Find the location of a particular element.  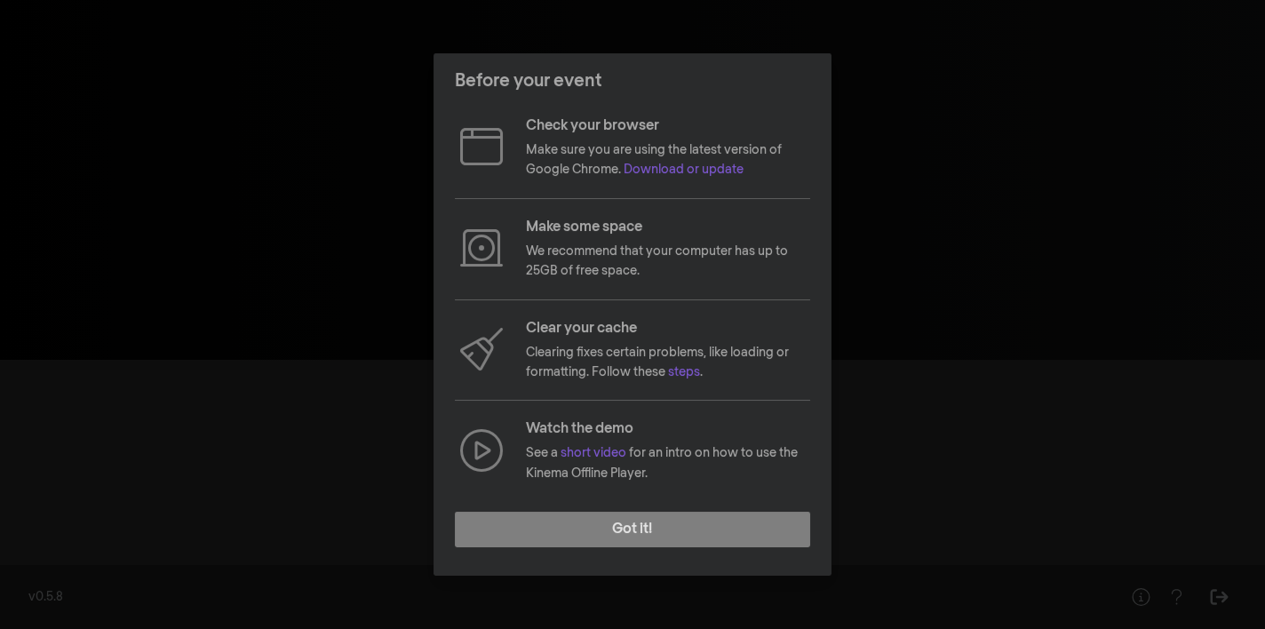

p: Watch the demo is located at coordinates (668, 429).